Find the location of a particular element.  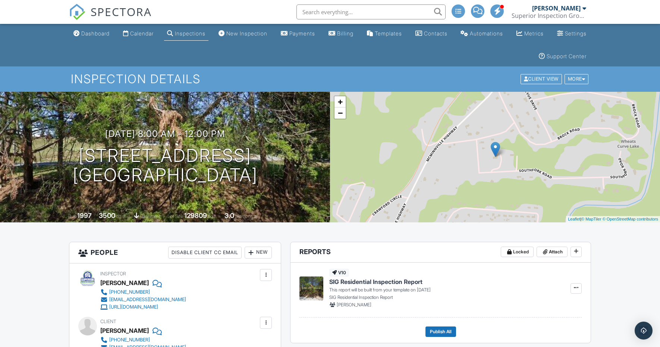

input: Search everything... is located at coordinates (371, 12).